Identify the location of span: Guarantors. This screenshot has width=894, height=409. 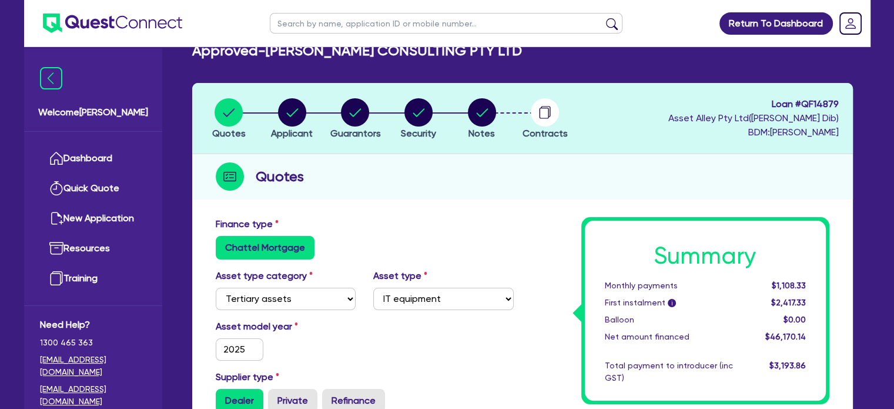
(355, 133).